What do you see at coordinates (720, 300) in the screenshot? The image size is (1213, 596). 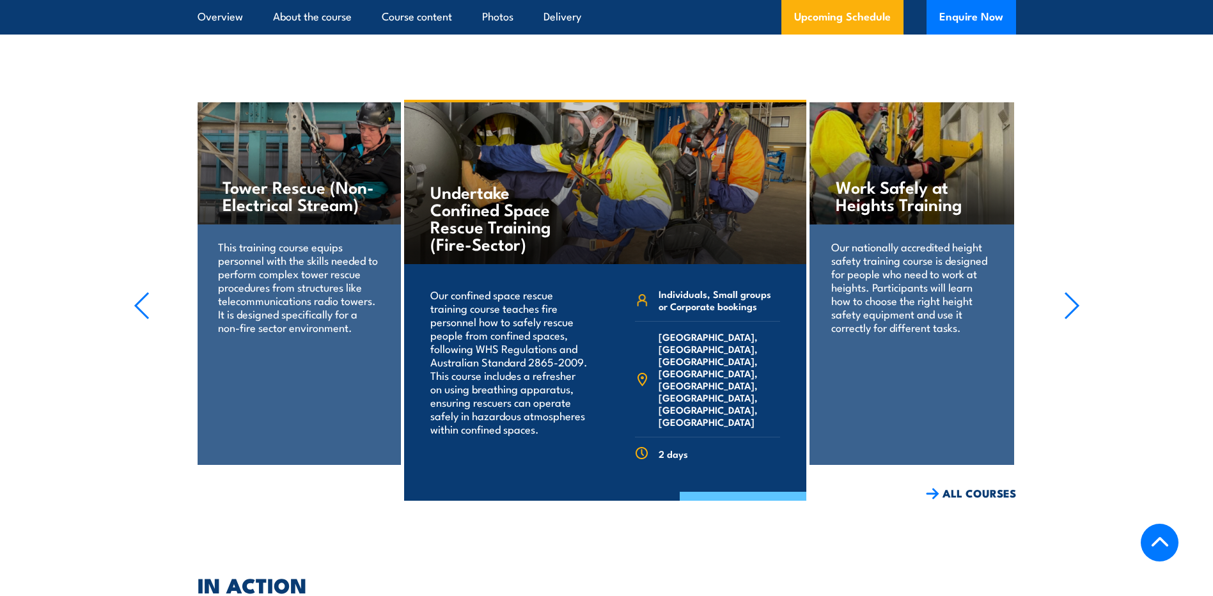 I see `span: Individuals, Small groups or Corporate bookings` at bounding box center [720, 300].